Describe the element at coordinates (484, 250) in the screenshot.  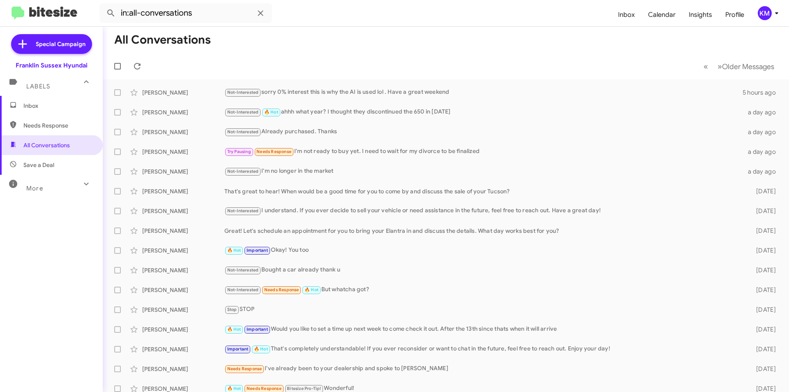
I see `div: Okay! You too` at that location.